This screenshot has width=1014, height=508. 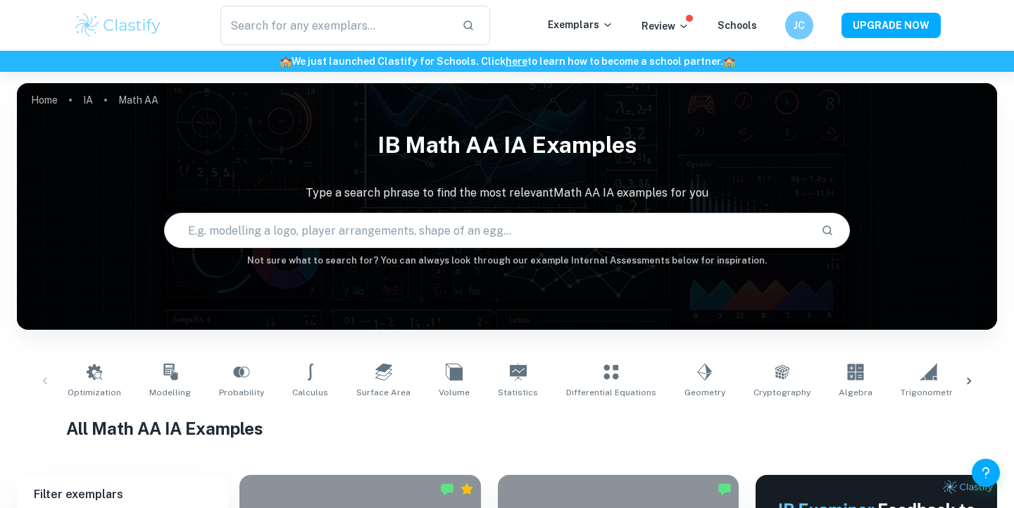 What do you see at coordinates (507, 61) in the screenshot?
I see `h6: We just launched Clastify for Schools. Click to learn how to become a school partner.` at bounding box center [507, 61].